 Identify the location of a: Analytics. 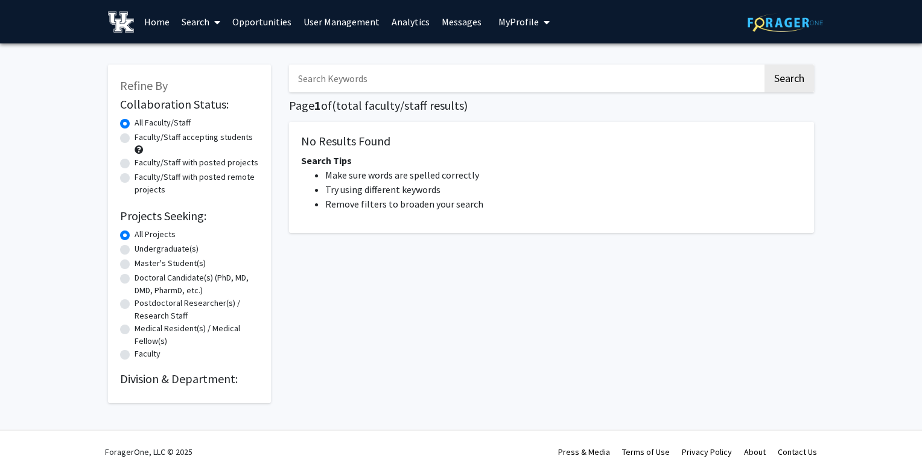
(410, 22).